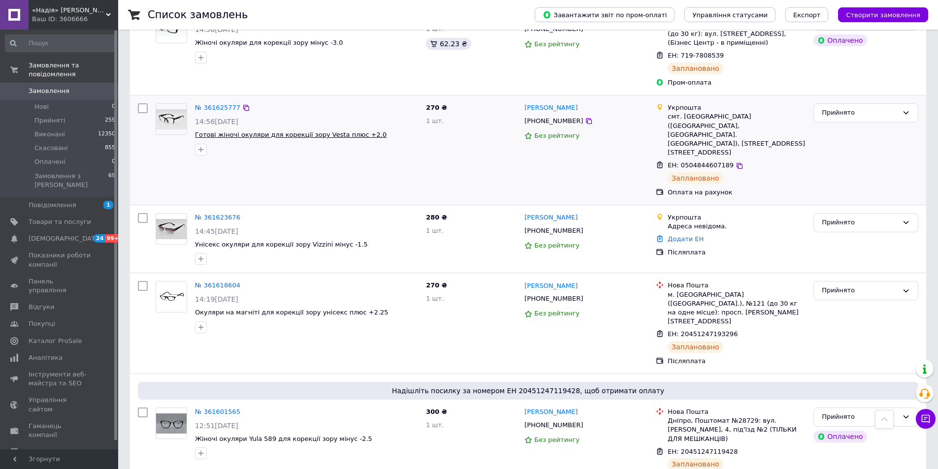  What do you see at coordinates (52, 205) in the screenshot?
I see `span: Повідомлення` at bounding box center [52, 205].